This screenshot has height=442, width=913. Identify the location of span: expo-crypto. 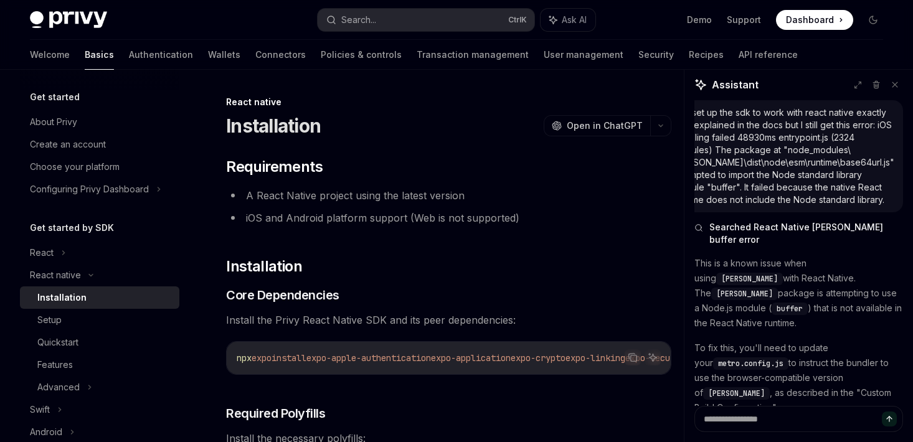
(538, 358).